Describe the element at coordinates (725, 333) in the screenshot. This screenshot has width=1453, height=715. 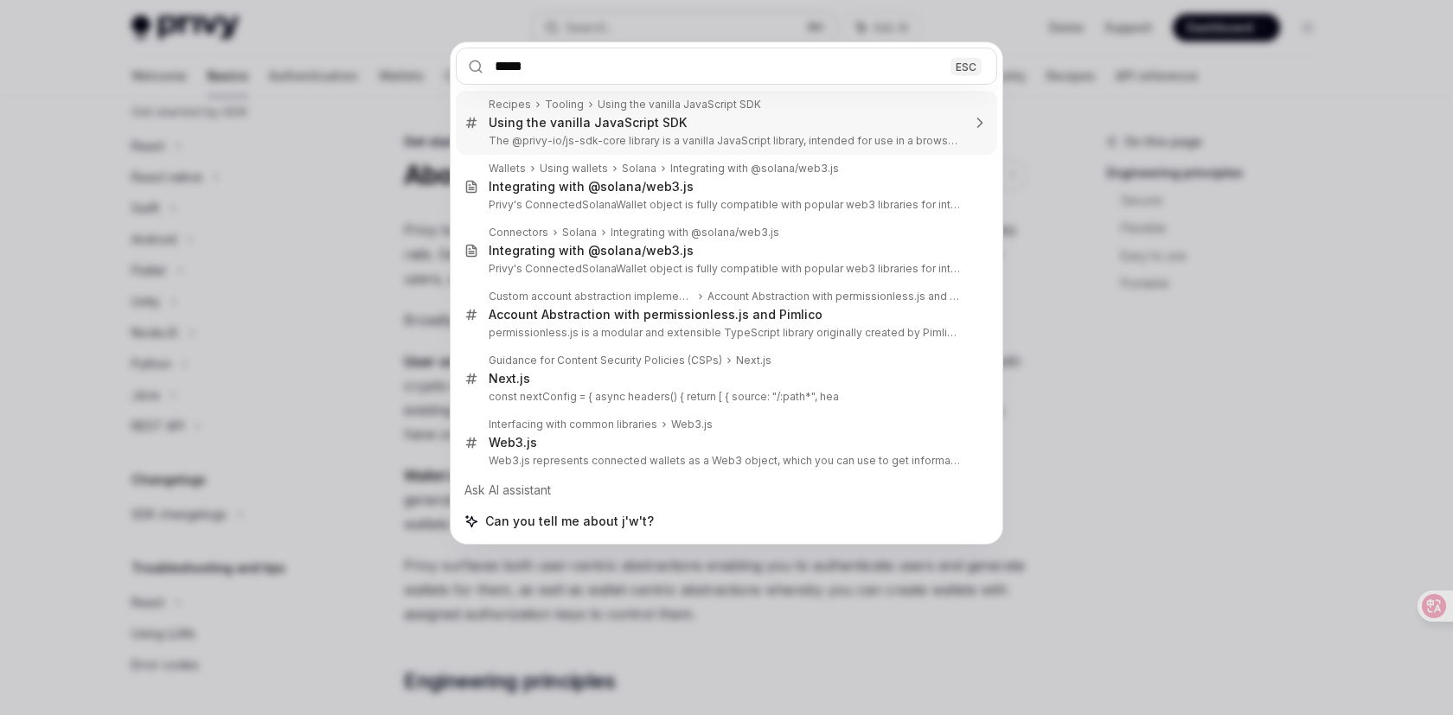
I see `p: permissionless.js is a modular and extensible TypeScript library originally created by Pimlico for d` at that location.